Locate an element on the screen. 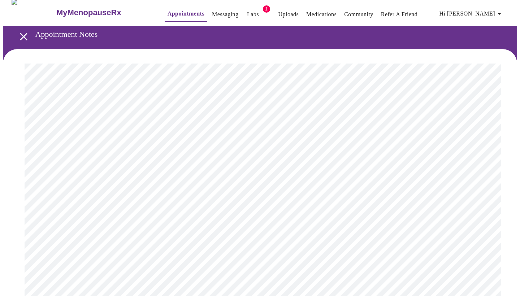  button: Messaging is located at coordinates (225, 14).